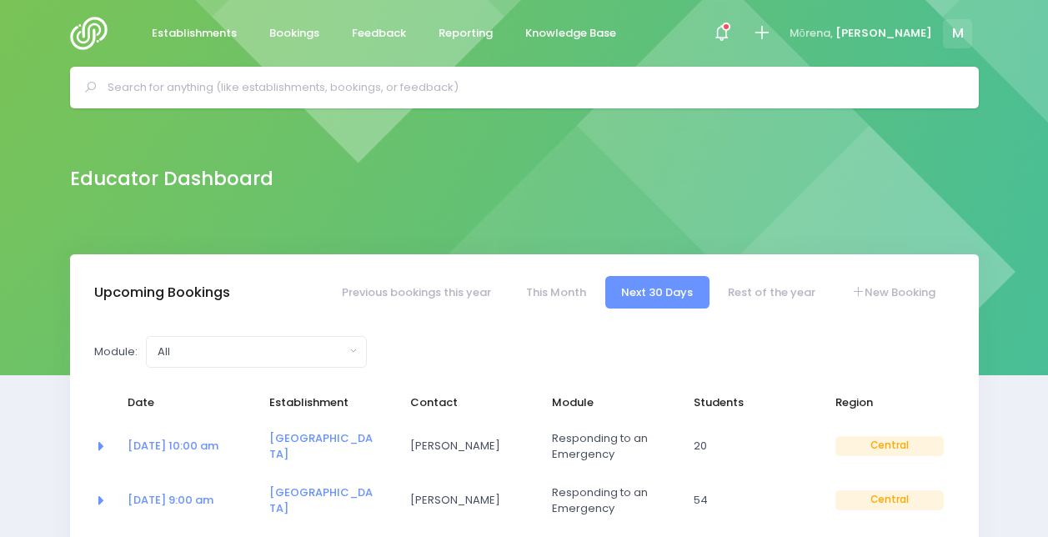 Image resolution: width=1048 pixels, height=537 pixels. What do you see at coordinates (188, 500) in the screenshot?
I see `td: <a href="https://app.stjis.org.nz/bookings/524042" class="font-weight-bold">21 Aug at 9:00 am</a>` at bounding box center [188, 500].